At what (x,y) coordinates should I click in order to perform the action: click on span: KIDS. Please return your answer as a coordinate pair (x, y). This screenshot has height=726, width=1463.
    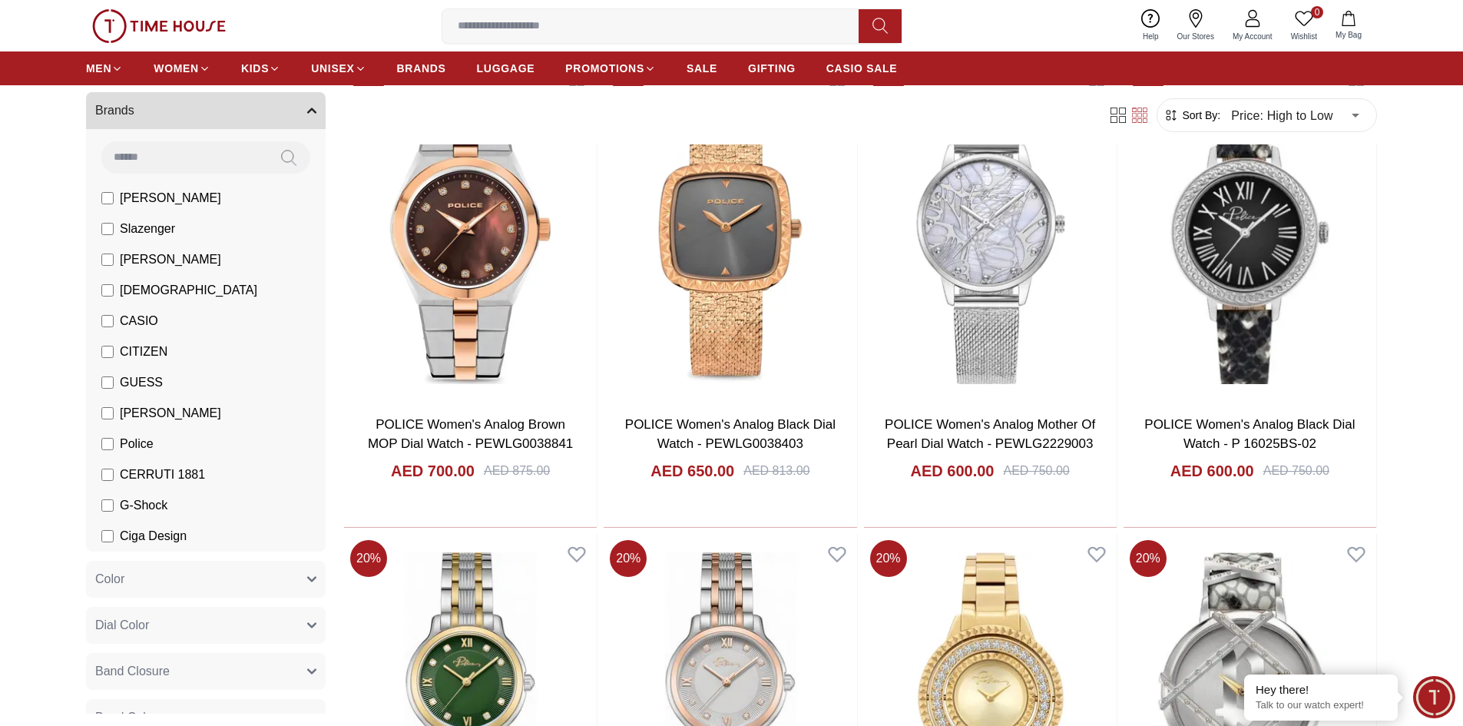
    Looking at the image, I should click on (255, 68).